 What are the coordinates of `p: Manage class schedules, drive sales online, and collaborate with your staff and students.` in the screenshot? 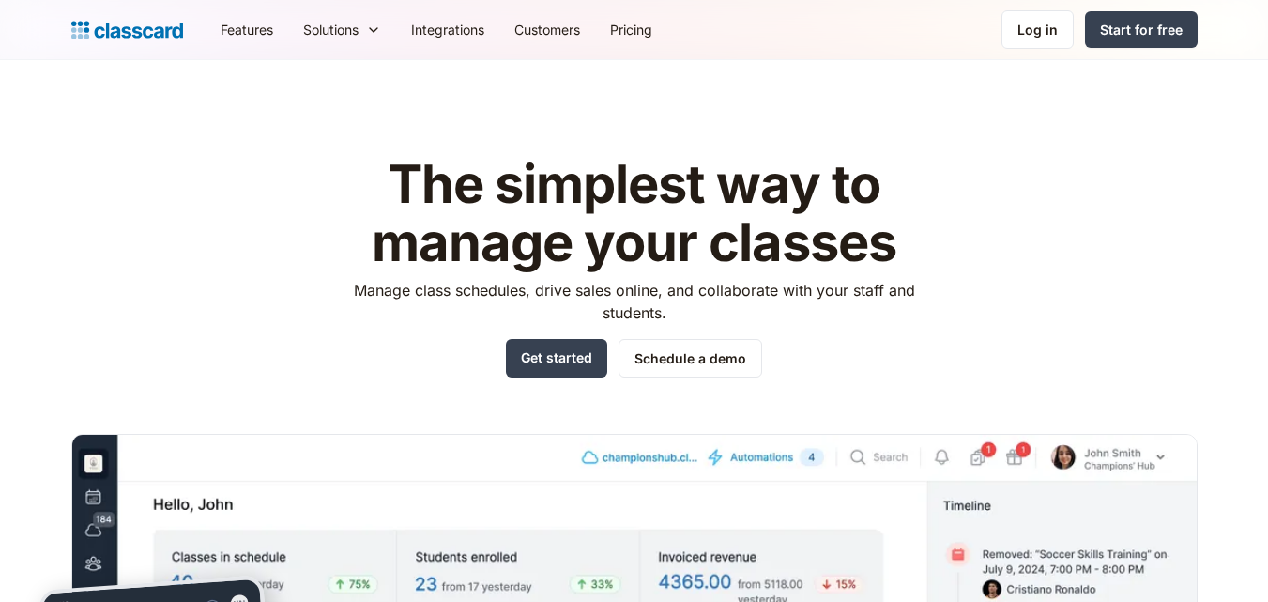 It's located at (634, 301).